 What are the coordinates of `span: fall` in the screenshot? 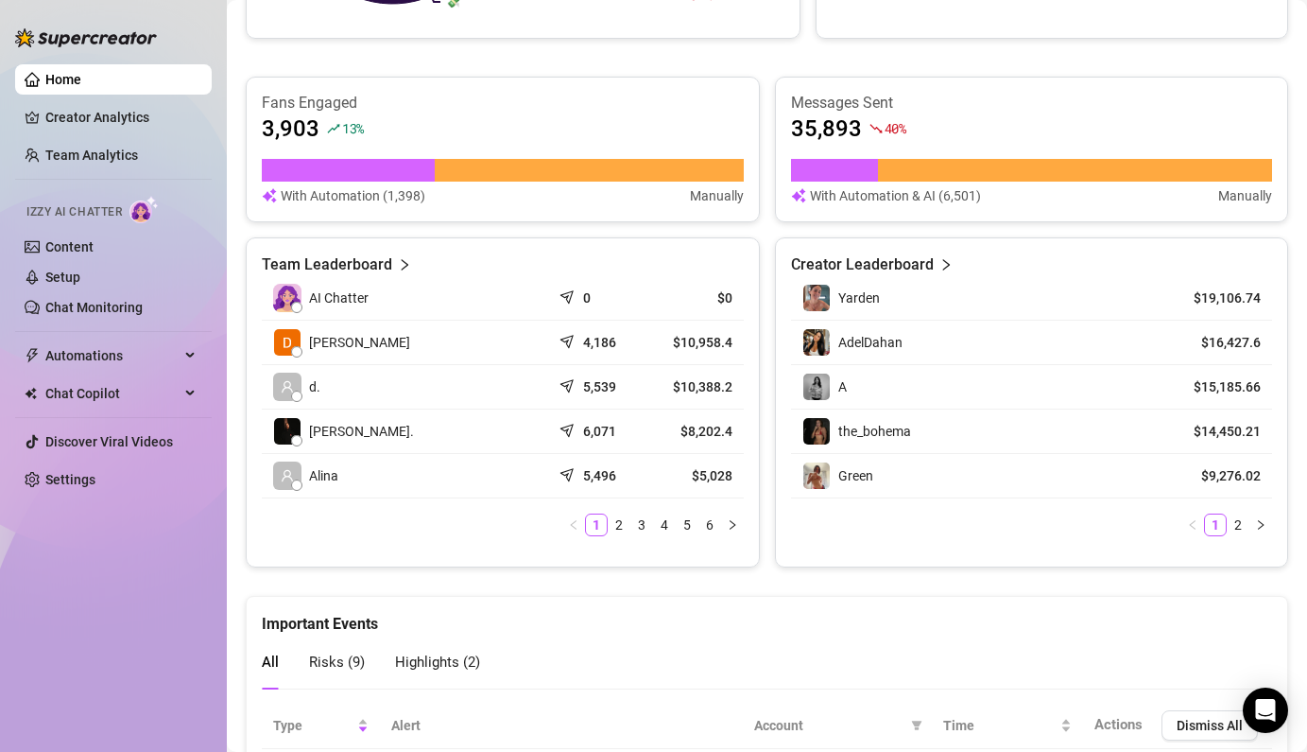 It's located at (876, 129).